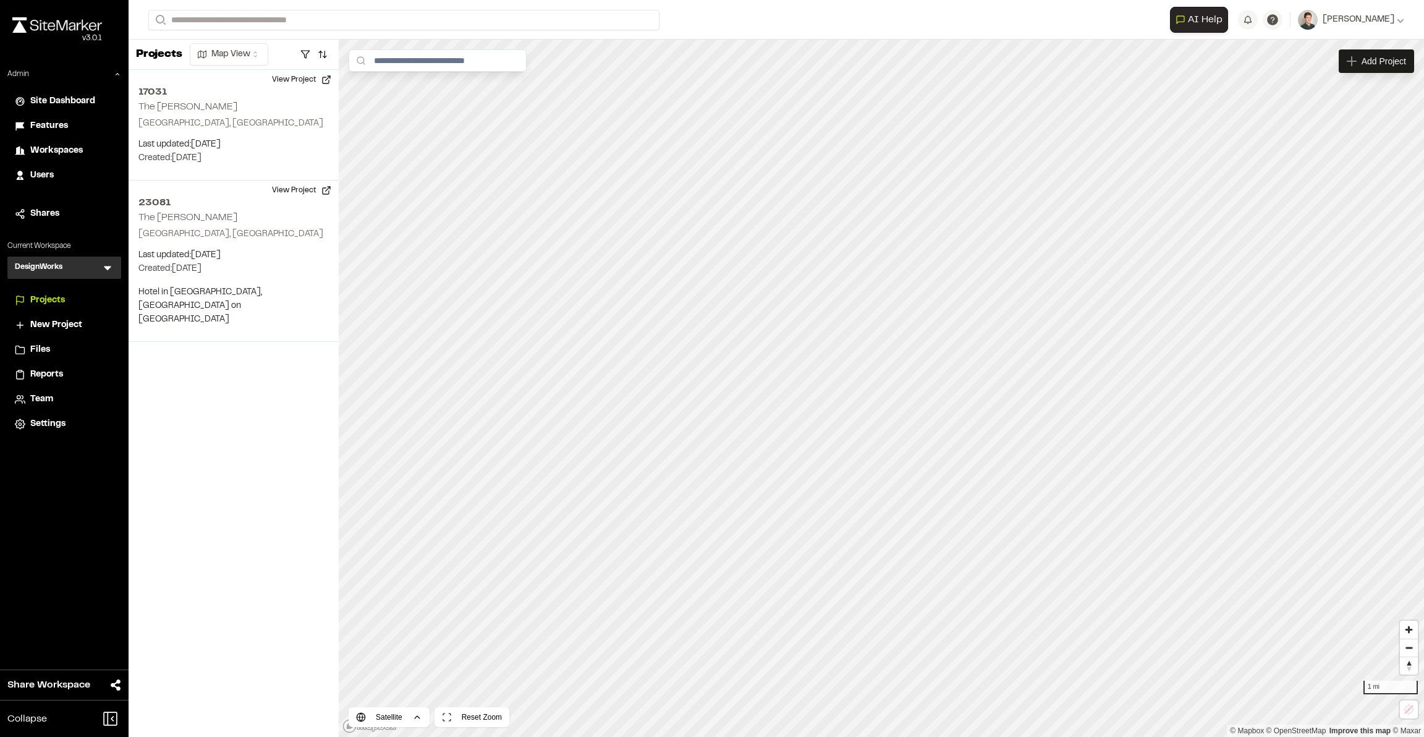 This screenshot has width=1424, height=737. I want to click on span: Workspaces, so click(56, 151).